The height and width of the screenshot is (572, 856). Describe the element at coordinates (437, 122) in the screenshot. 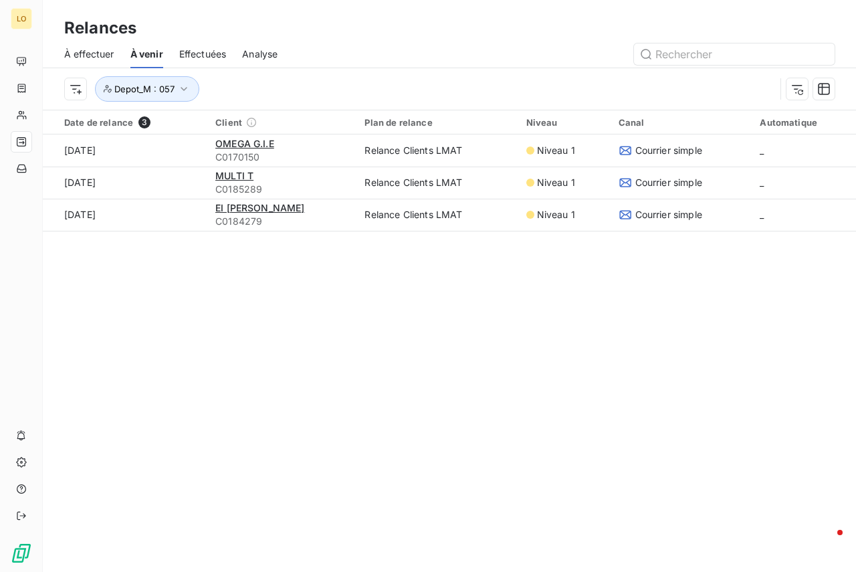

I see `div: Plan de relance` at that location.